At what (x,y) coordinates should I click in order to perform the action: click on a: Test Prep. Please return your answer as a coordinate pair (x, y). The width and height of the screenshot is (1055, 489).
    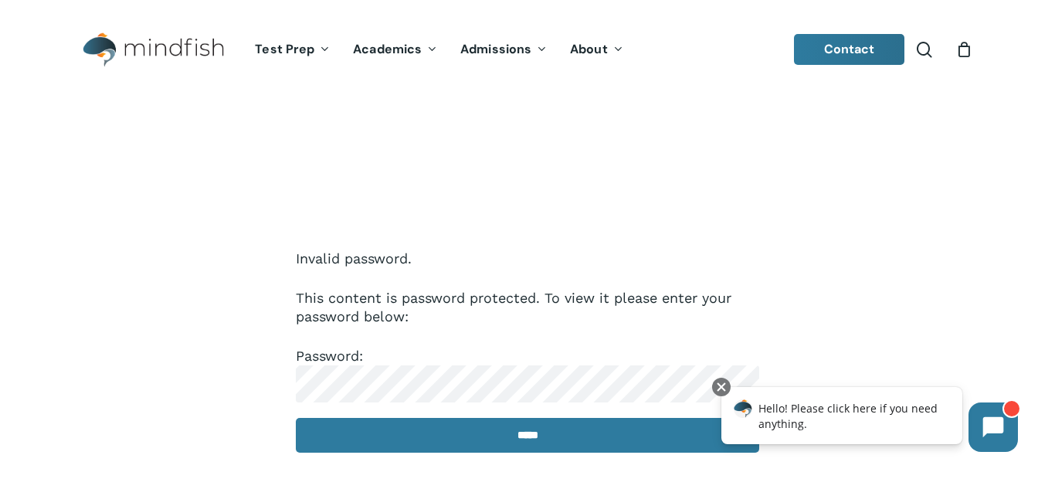
    Looking at the image, I should click on (292, 49).